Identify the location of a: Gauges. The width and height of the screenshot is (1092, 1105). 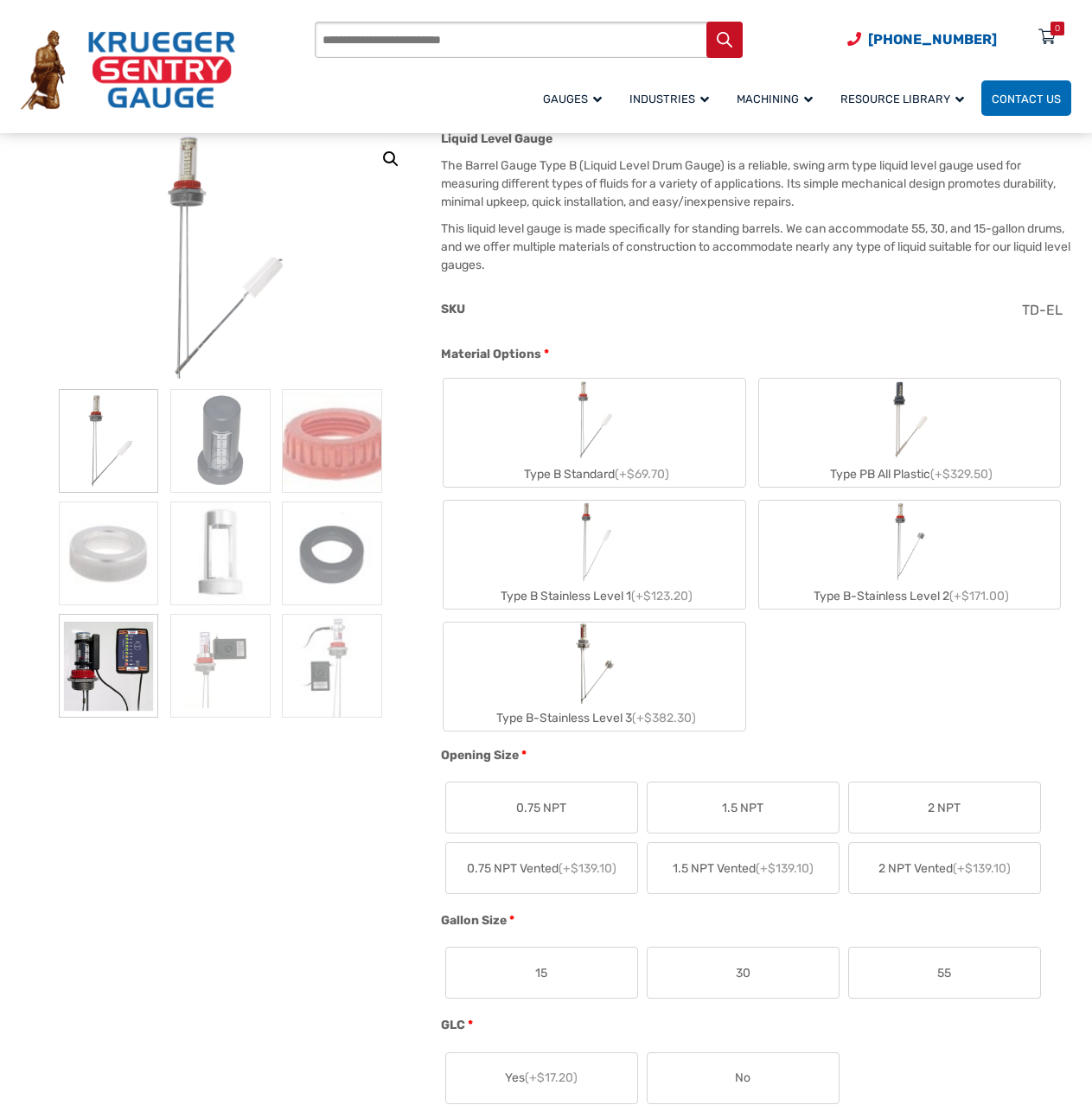
(576, 98).